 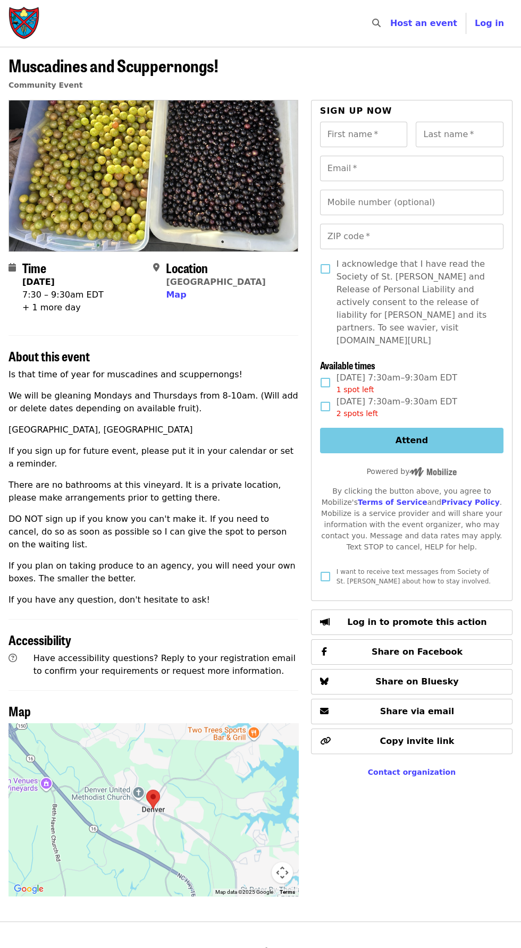 I want to click on p: Is that time of year for muscadines and scuppernongs!, so click(x=153, y=375).